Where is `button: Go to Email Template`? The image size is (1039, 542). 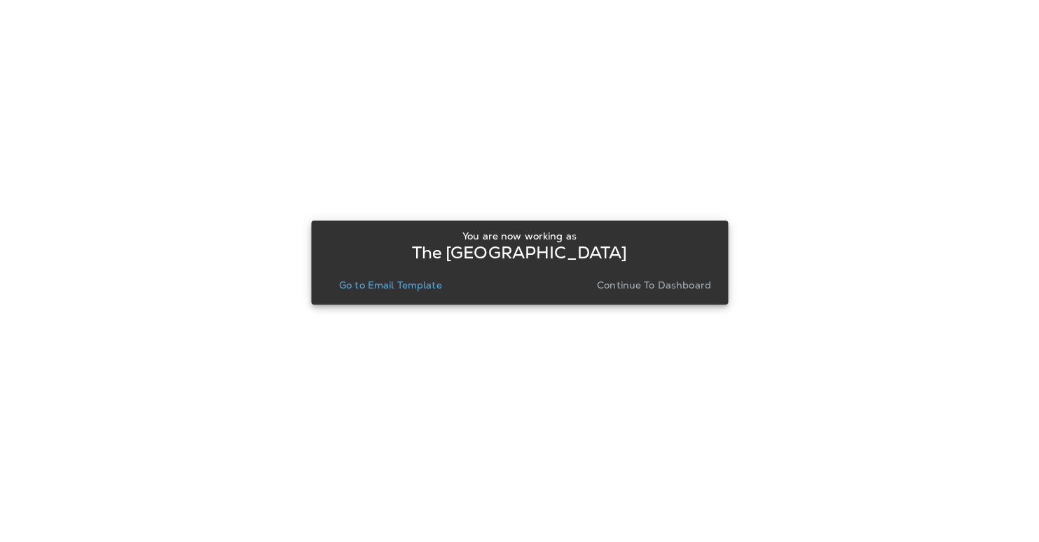 button: Go to Email Template is located at coordinates (390, 285).